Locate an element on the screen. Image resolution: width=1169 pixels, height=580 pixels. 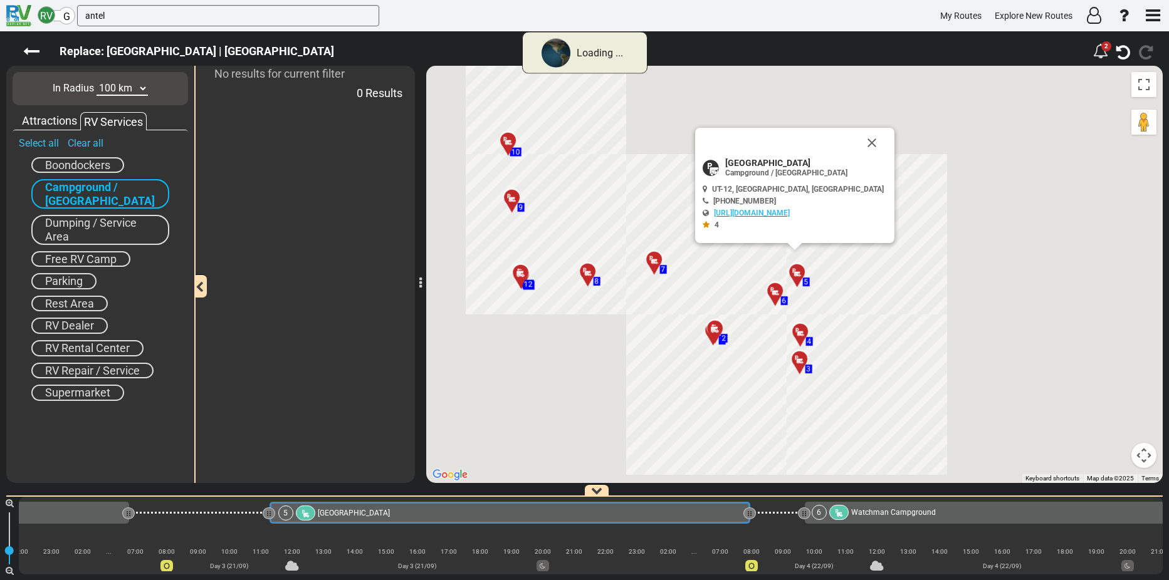
span: 4 is located at coordinates (716, 225).